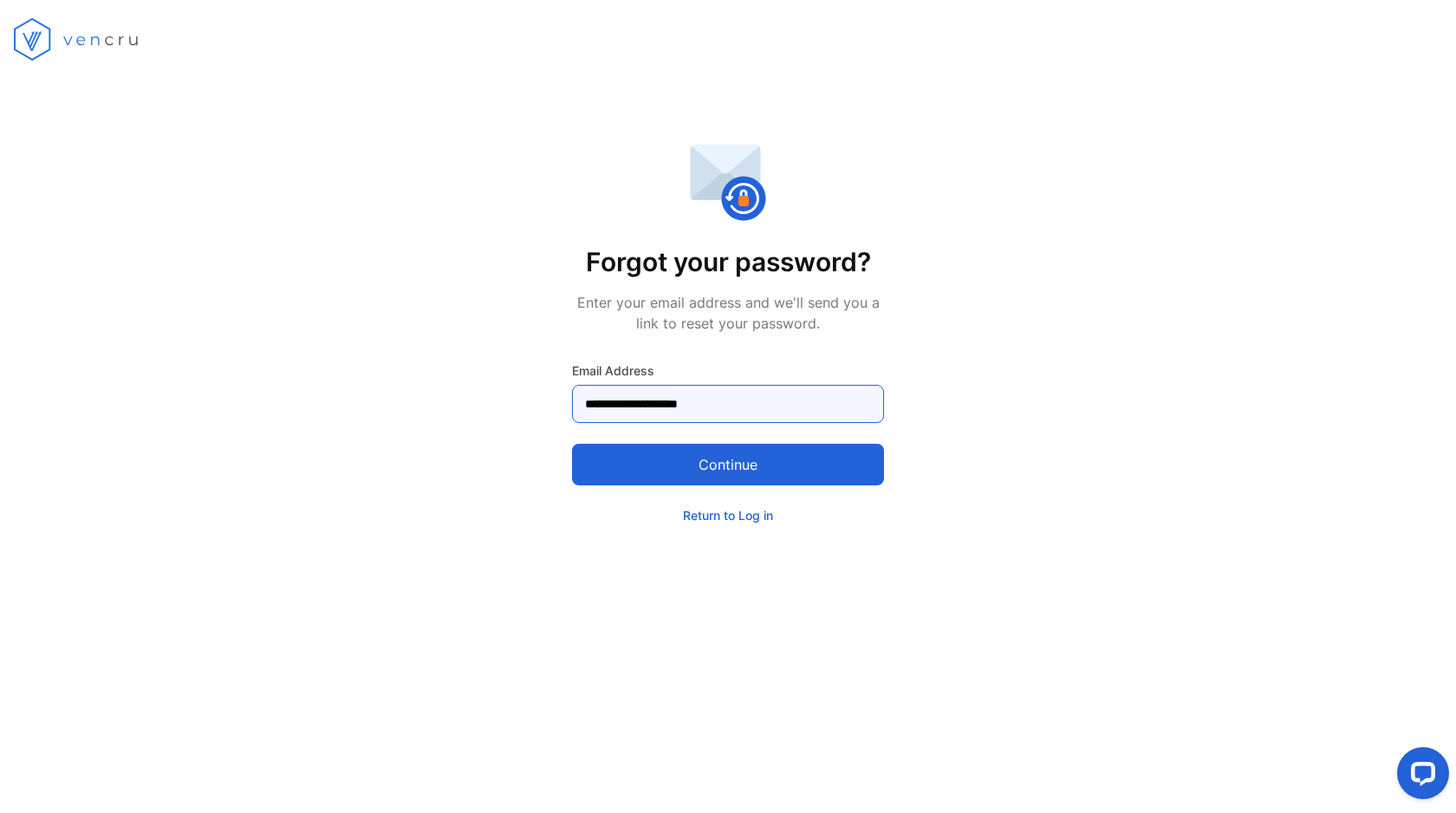 The height and width of the screenshot is (813, 1456). I want to click on button: Continue, so click(728, 465).